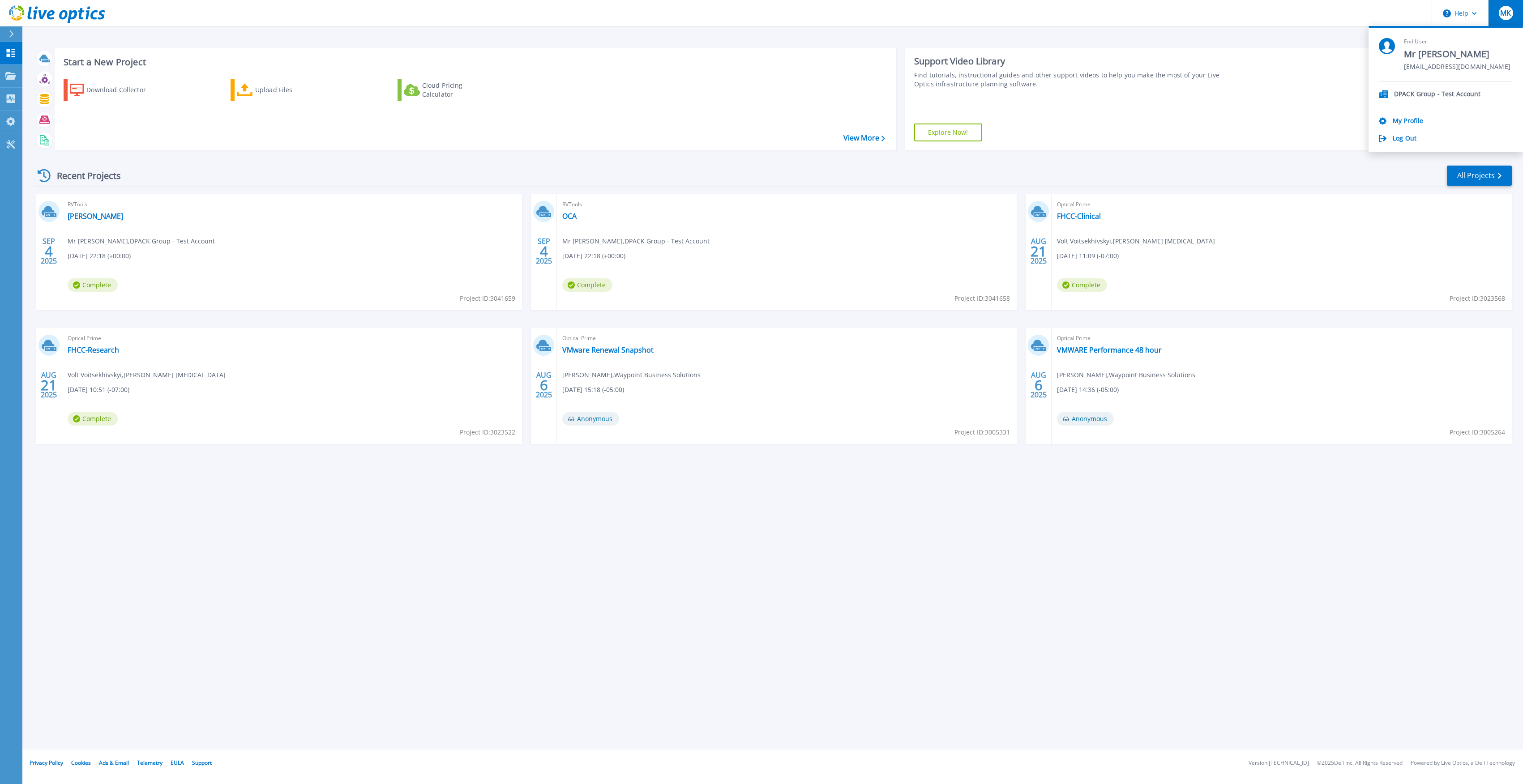  I want to click on span: Project ID: 3041659, so click(487, 298).